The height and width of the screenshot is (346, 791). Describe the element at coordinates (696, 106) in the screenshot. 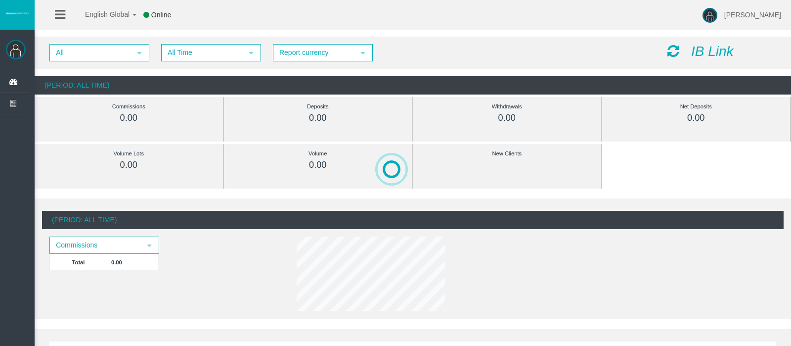

I see `div: Net Deposits` at that location.